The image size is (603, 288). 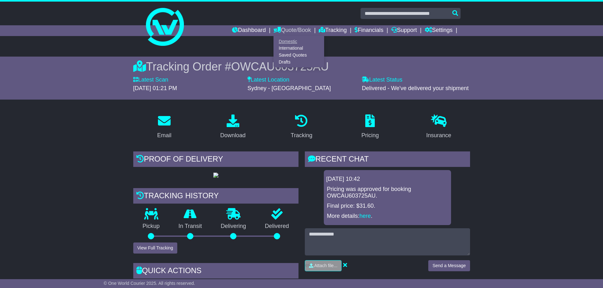 I want to click on div: Insurance, so click(x=439, y=136).